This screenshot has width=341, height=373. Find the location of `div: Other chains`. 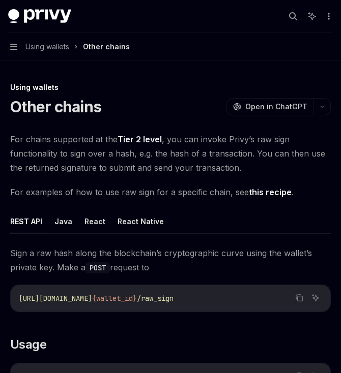

div: Other chains is located at coordinates (106, 47).